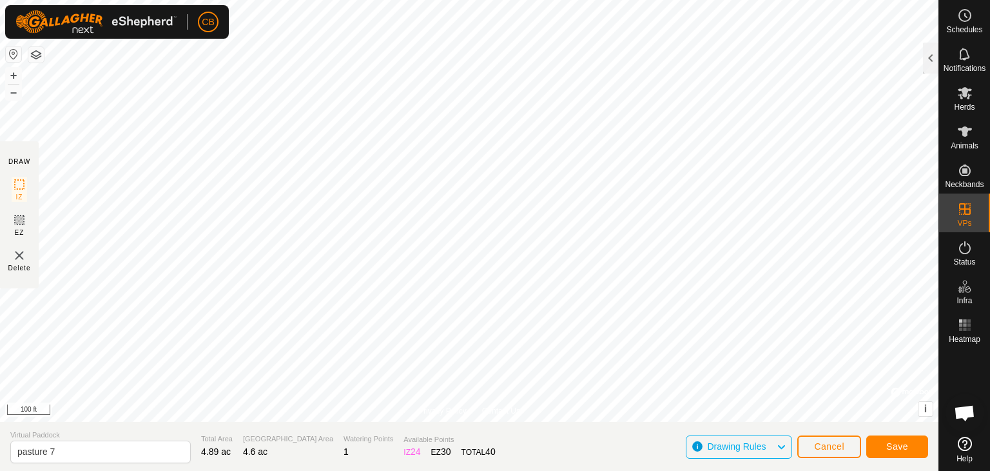 This screenshot has width=990, height=471. What do you see at coordinates (19, 197) in the screenshot?
I see `span: IZ` at bounding box center [19, 197].